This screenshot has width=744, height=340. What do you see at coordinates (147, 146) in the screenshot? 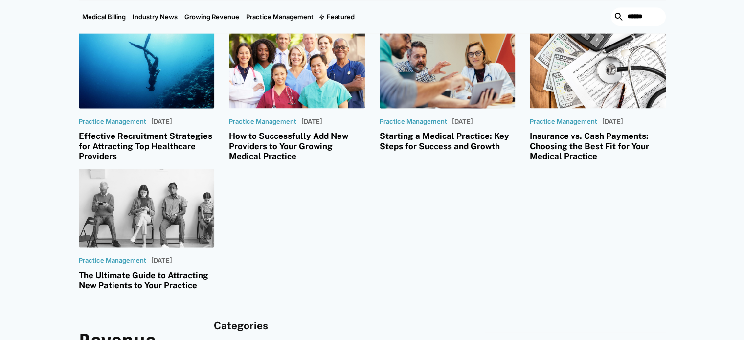
I see `h3: Effective Recruitment Strategies for Attracting Top Healthcare Providers` at bounding box center [147, 146].